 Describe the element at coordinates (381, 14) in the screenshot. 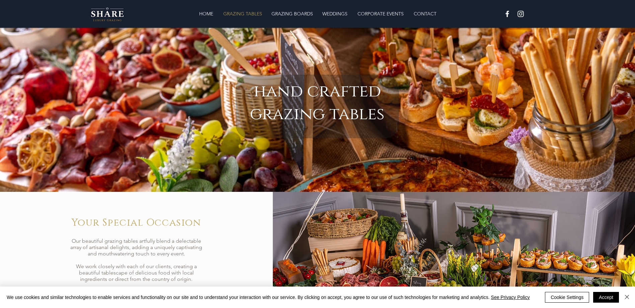

I see `a: CORPORATE EVENTS` at that location.